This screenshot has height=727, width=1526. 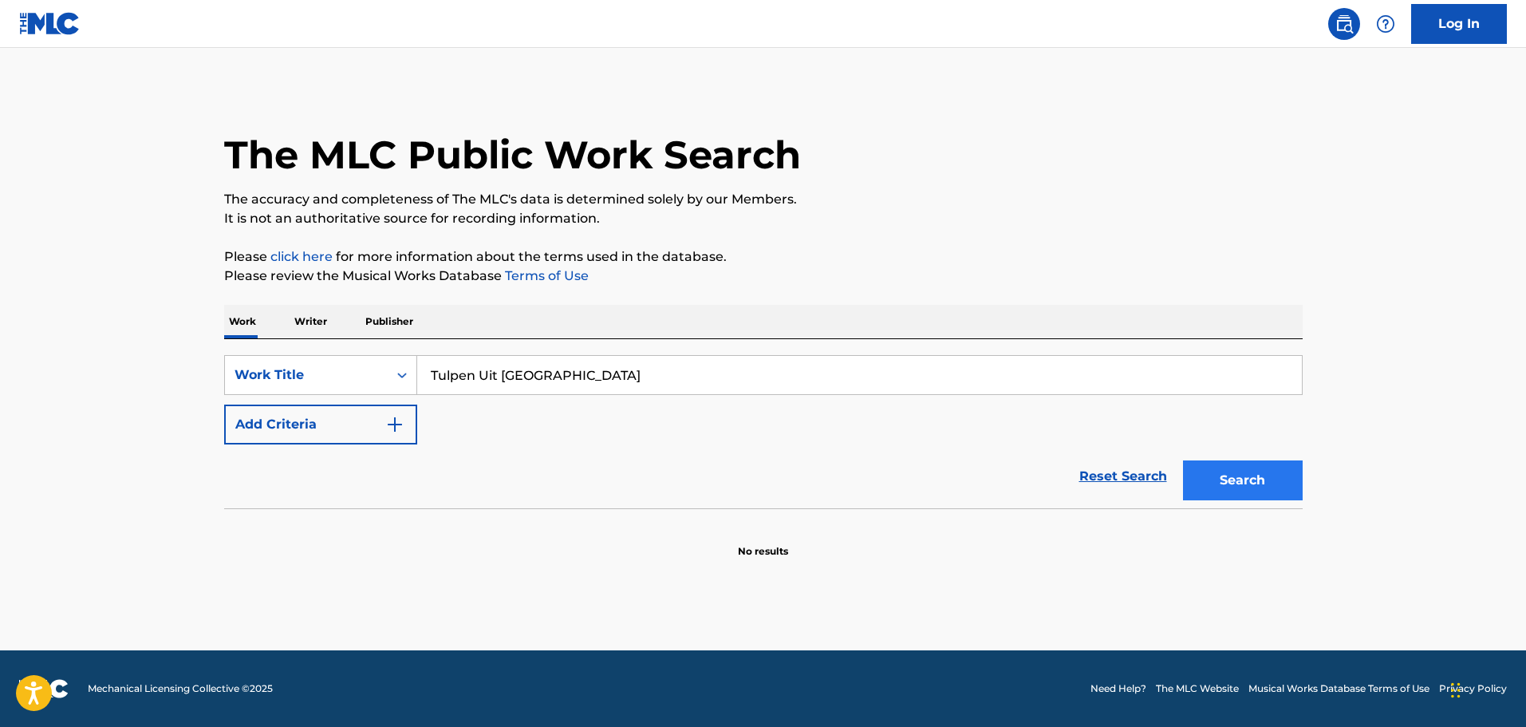 I want to click on span: Mechanical Licensing Collective © 2025, so click(x=180, y=688).